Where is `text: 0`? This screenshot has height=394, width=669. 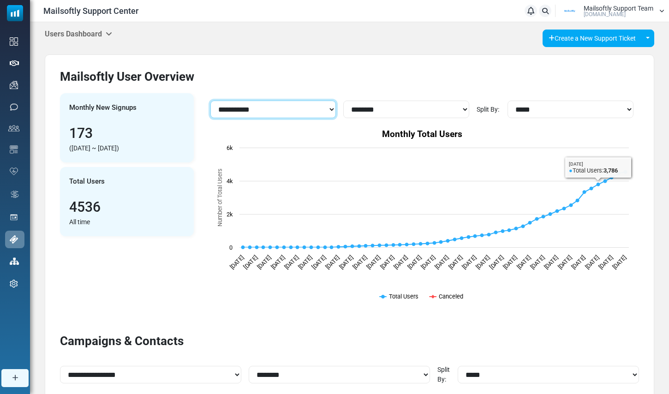
text: 0 is located at coordinates (231, 247).